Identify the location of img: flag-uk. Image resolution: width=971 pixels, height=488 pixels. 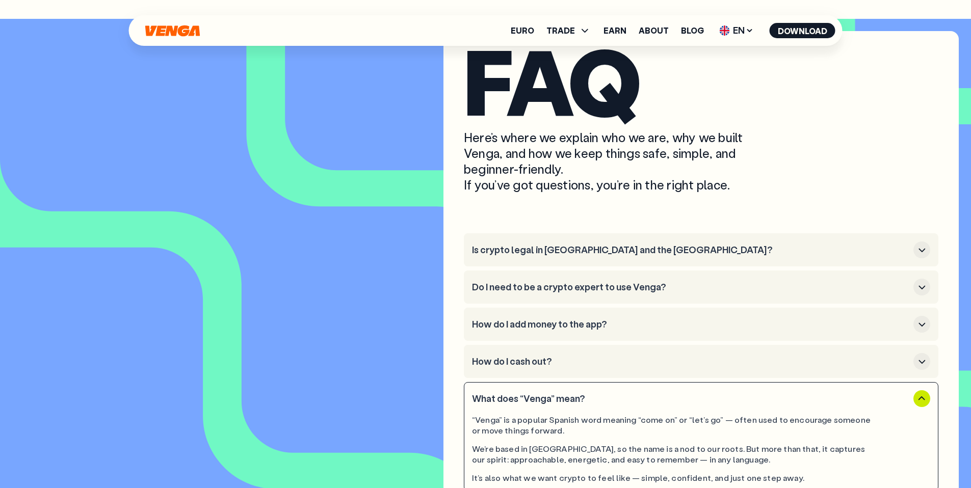
(725, 31).